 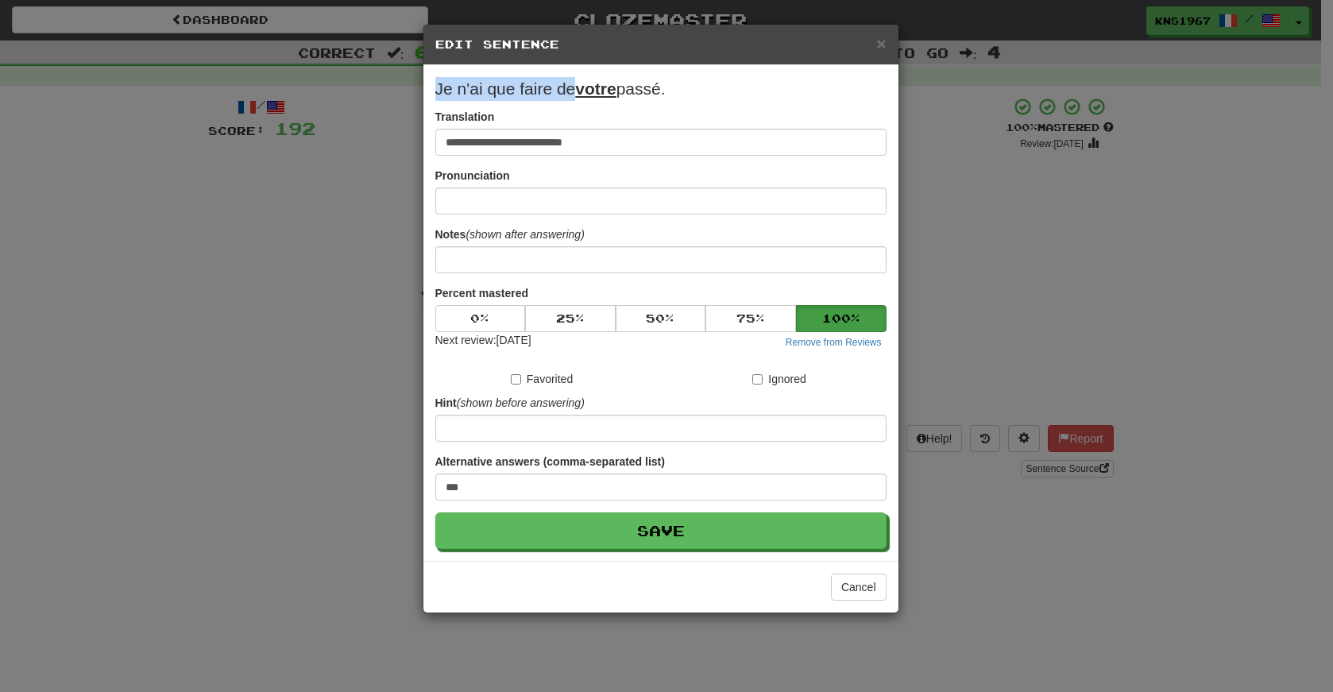 What do you see at coordinates (465, 117) in the screenshot?
I see `label: Translation` at bounding box center [465, 117].